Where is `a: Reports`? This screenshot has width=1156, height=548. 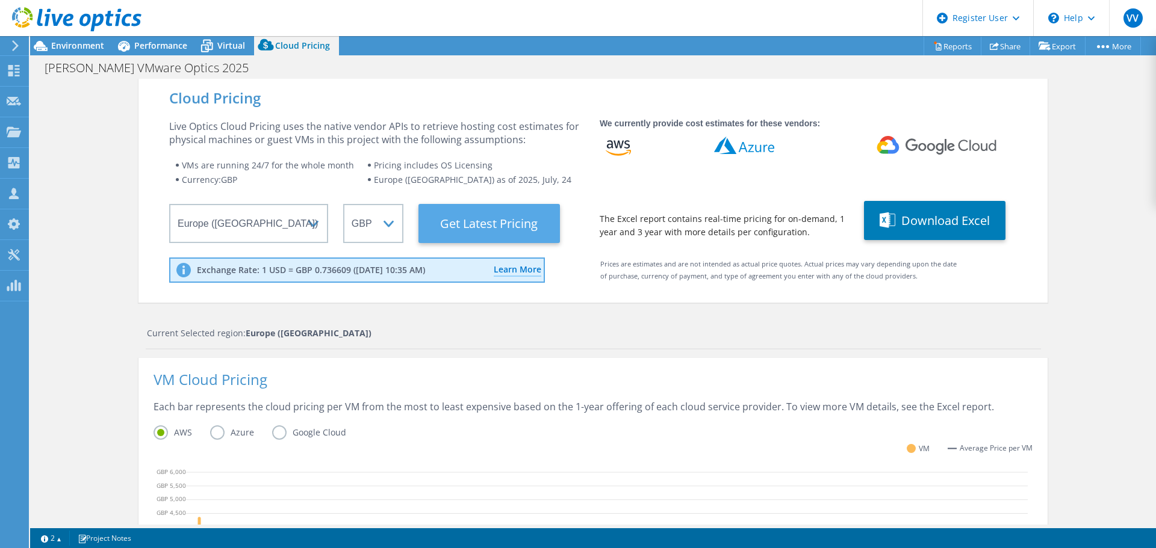
a: Reports is located at coordinates (952, 46).